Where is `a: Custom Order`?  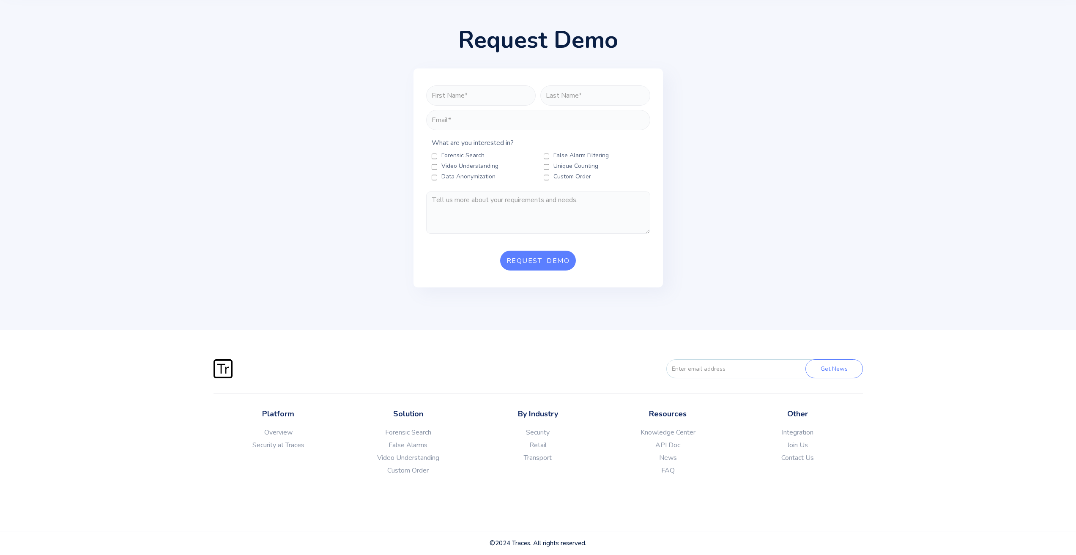
a: Custom Order is located at coordinates (408, 471).